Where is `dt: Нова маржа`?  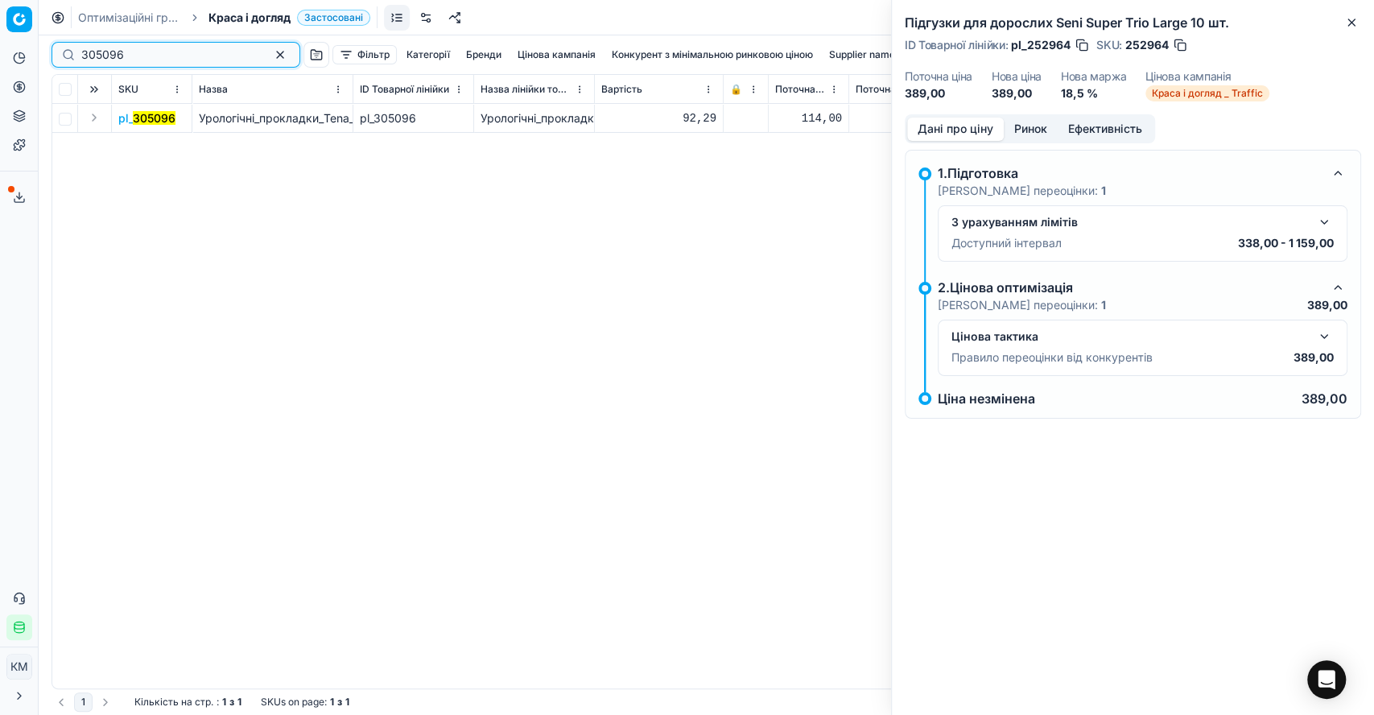 dt: Нова маржа is located at coordinates (1094, 76).